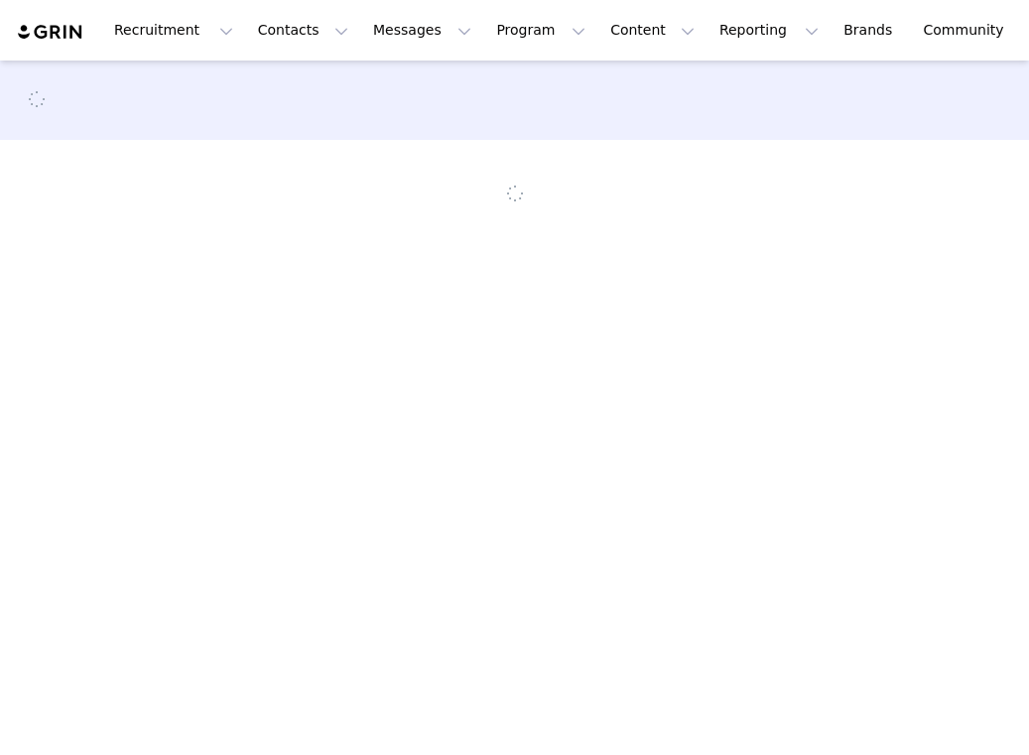  Describe the element at coordinates (870, 30) in the screenshot. I see `a: Brands` at that location.